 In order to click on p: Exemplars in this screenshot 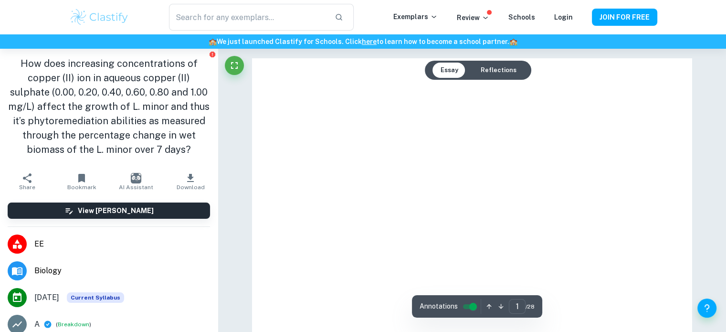, I will do `click(415, 17)`.